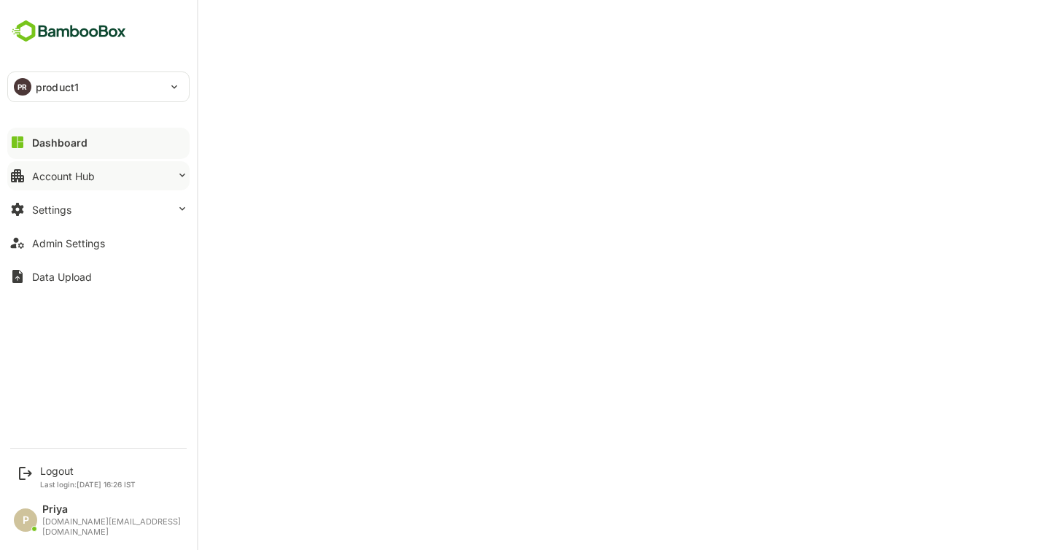  Describe the element at coordinates (98, 243) in the screenshot. I see `button: Admin Settings` at that location.